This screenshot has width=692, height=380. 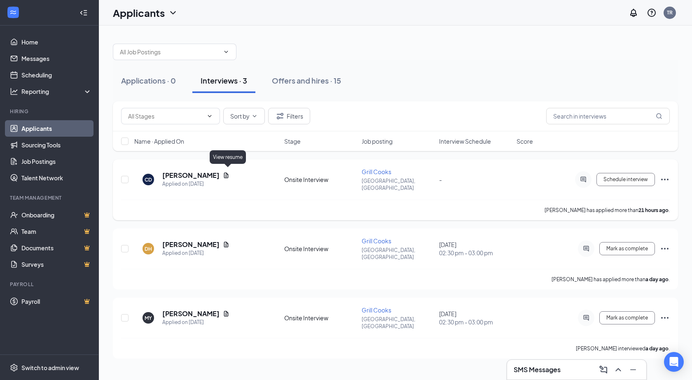 I want to click on span: Schedule interview, so click(x=626, y=180).